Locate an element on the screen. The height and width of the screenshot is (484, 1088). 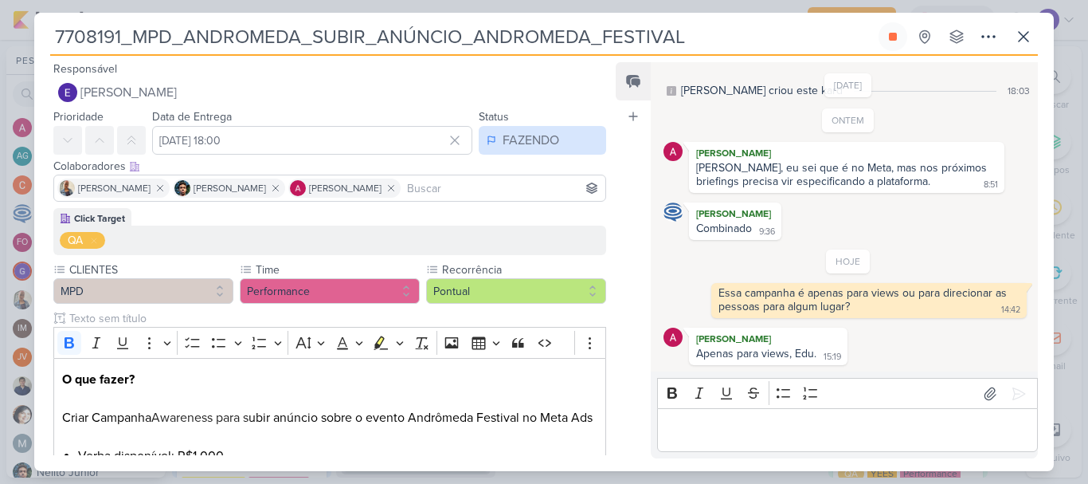
label: Recorrência is located at coordinates (523, 269).